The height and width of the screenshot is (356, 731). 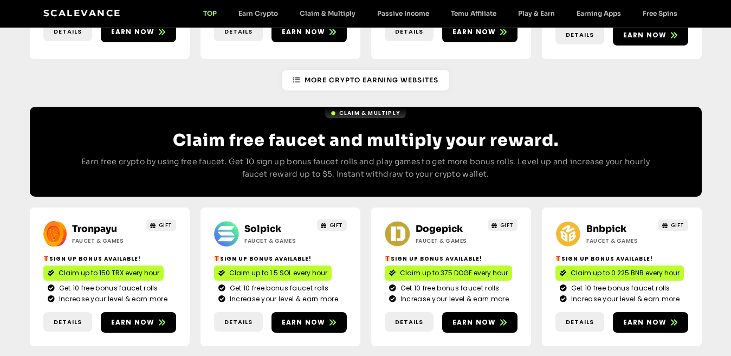 What do you see at coordinates (536, 13) in the screenshot?
I see `a: Play & Earn` at bounding box center [536, 13].